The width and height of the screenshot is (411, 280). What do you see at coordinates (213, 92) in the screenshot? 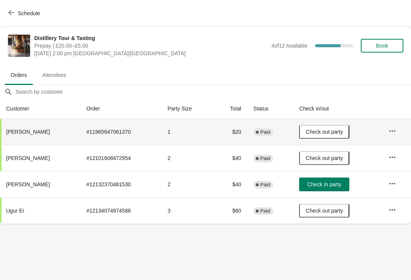
I see `input: Search by customer` at bounding box center [213, 92].